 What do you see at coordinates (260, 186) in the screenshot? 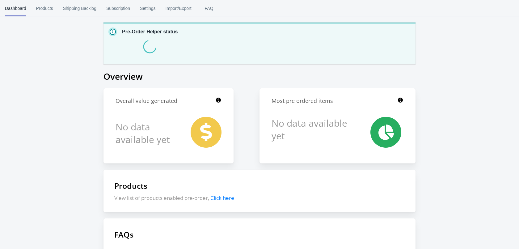
I see `h1: Products` at bounding box center [260, 186].